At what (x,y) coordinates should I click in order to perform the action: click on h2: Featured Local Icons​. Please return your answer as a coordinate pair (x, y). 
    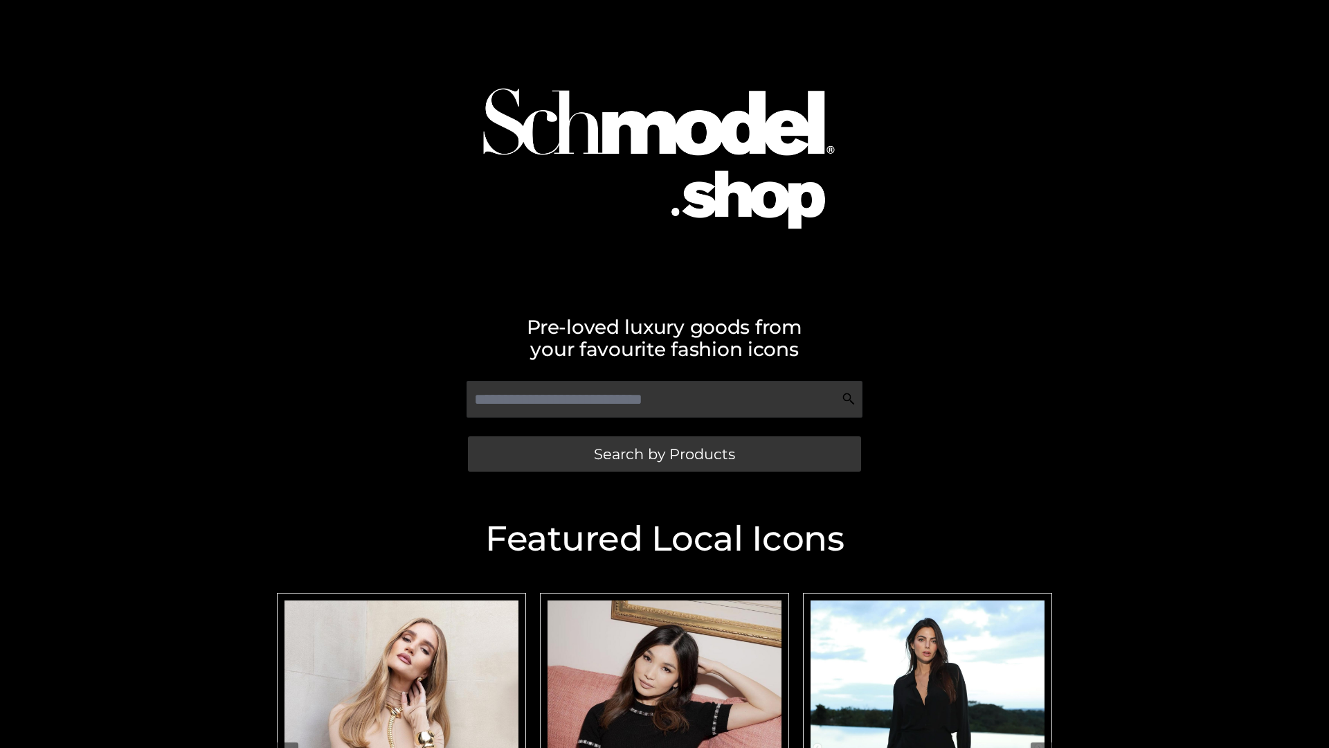
    Looking at the image, I should click on (665, 539).